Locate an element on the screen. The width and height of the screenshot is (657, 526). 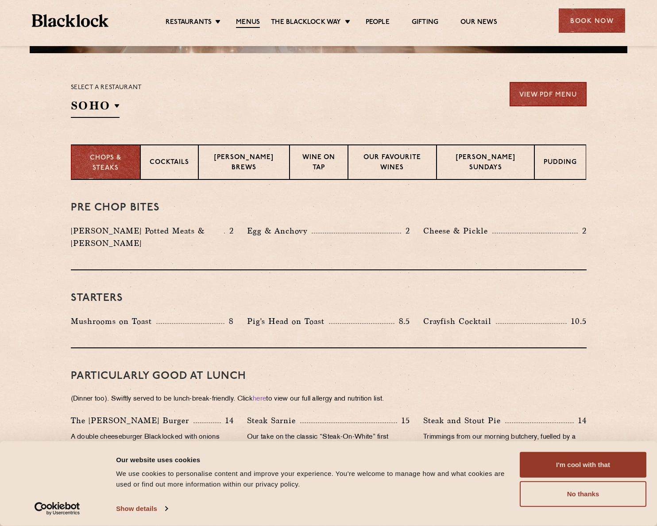
p: Wine on Tap is located at coordinates (319, 163).